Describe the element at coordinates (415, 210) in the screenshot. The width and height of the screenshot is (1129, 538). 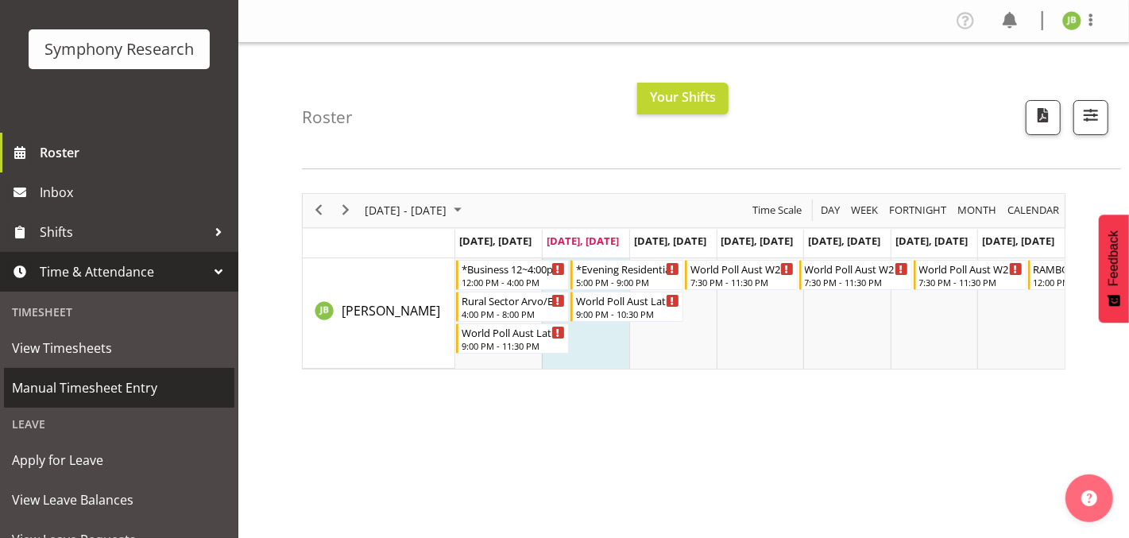
I see `button: September 2025` at that location.